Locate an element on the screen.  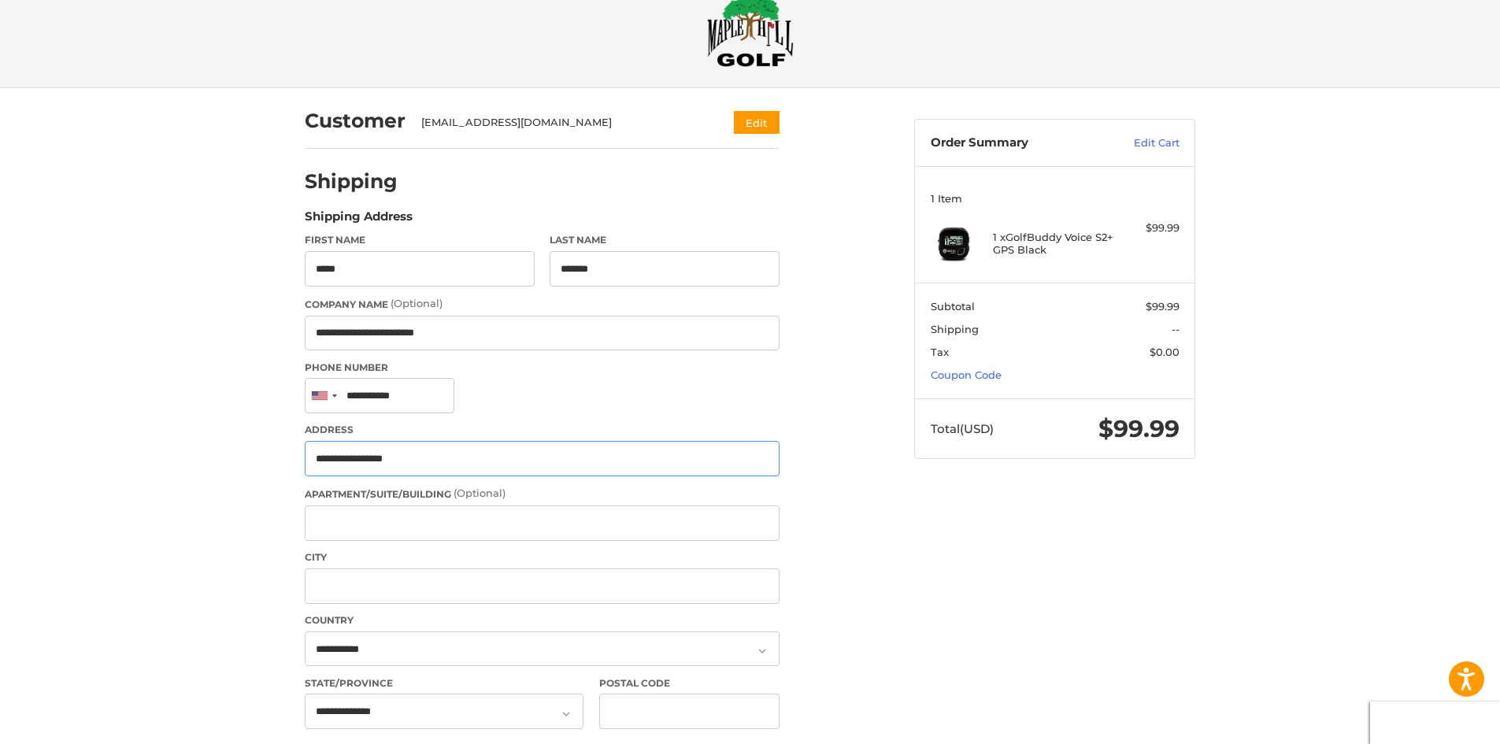
a: Coupon Code is located at coordinates (966, 375).